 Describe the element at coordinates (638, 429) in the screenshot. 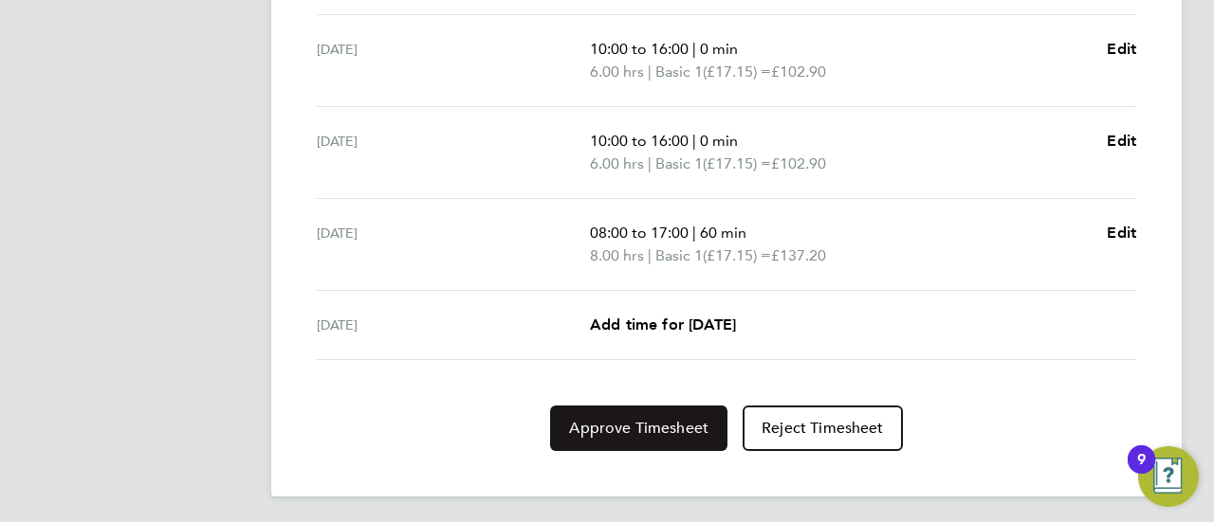

I see `span: Approve Timesheet` at that location.